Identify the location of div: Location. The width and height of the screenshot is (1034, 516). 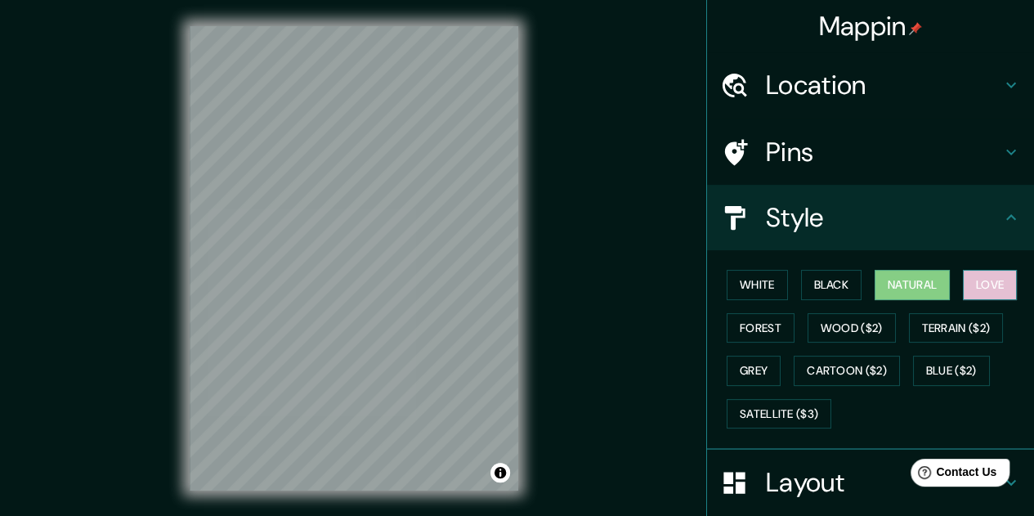
(870, 85).